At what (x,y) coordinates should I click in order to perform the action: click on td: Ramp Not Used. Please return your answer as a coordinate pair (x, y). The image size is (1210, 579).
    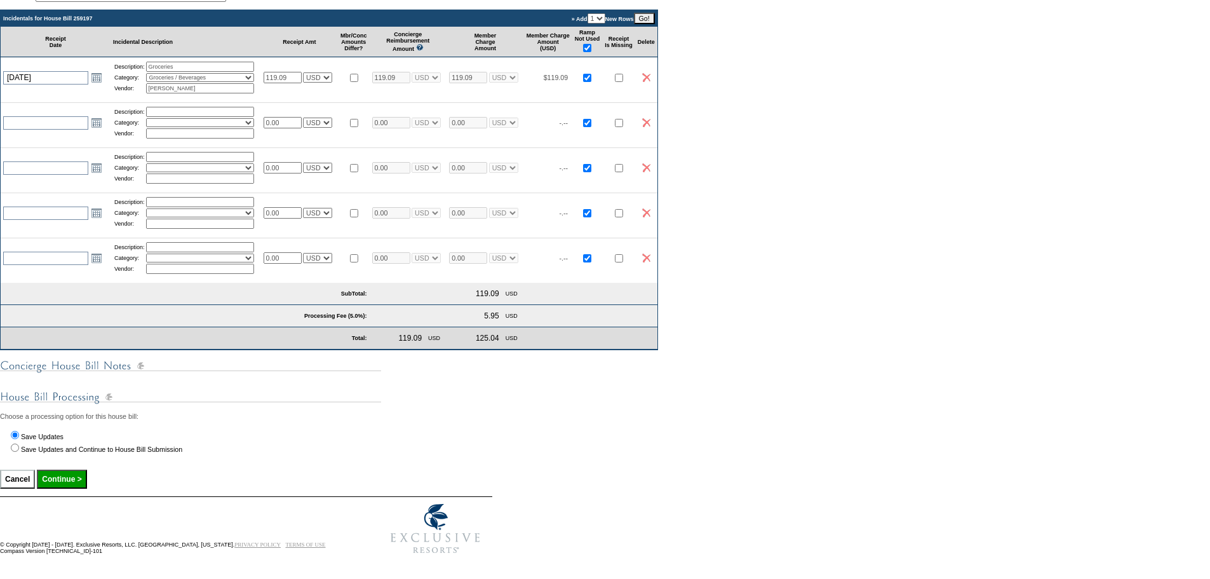
    Looking at the image, I should click on (588, 42).